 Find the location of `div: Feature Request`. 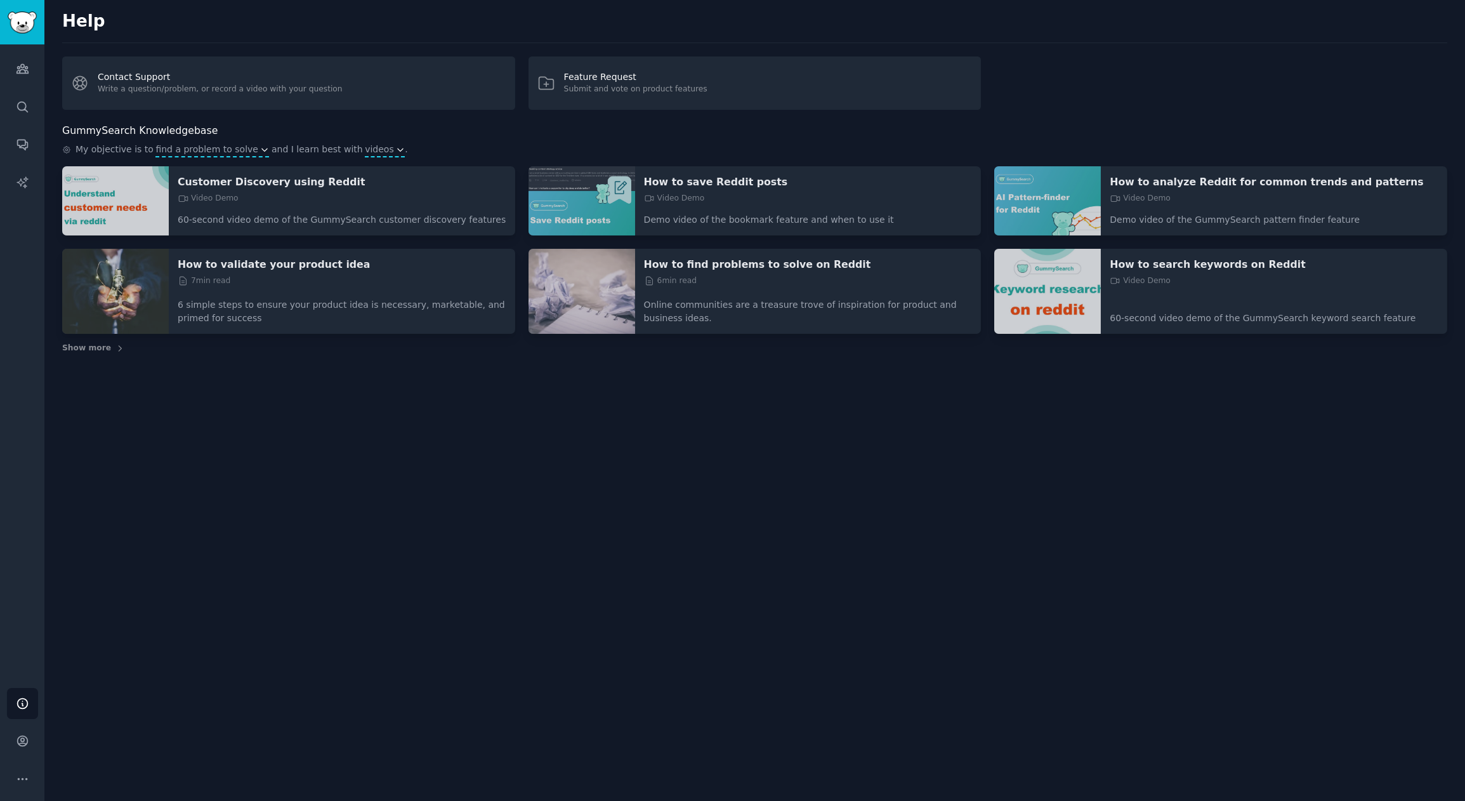

div: Feature Request is located at coordinates (636, 77).